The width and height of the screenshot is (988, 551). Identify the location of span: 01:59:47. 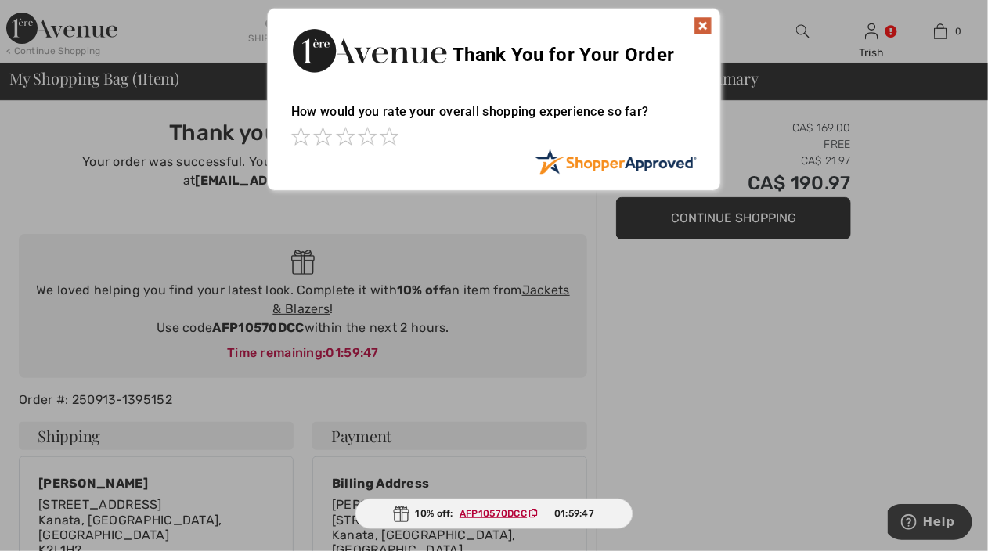
(574, 514).